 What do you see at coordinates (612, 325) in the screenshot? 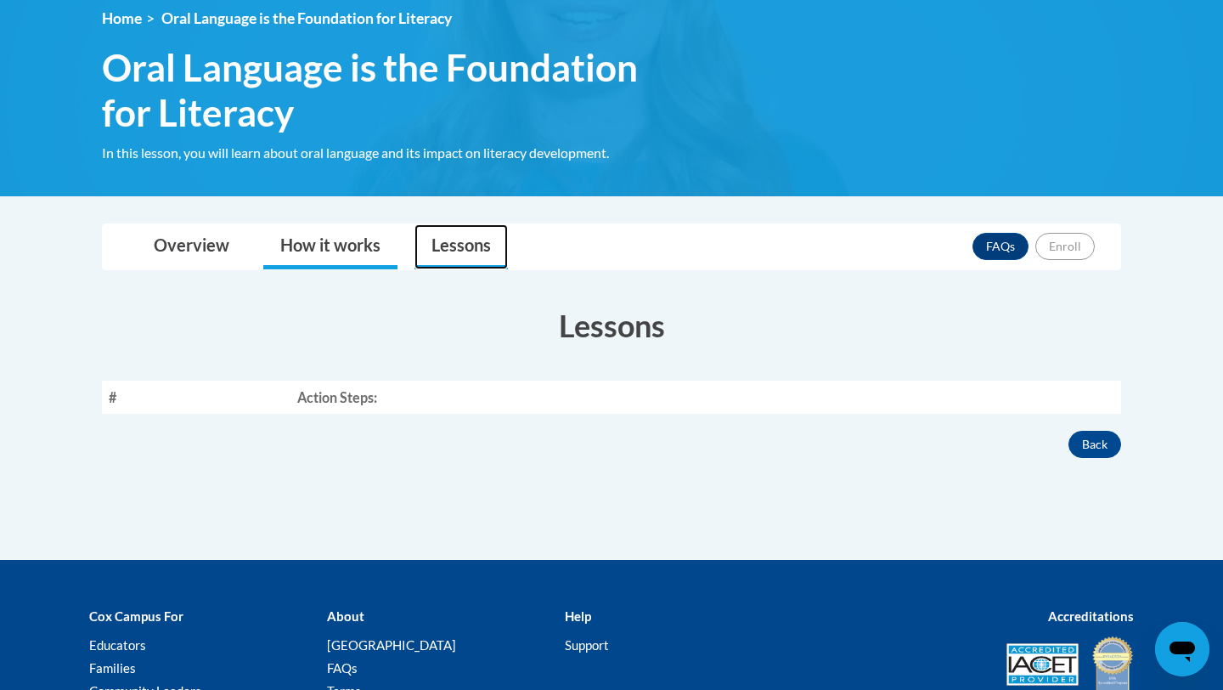
I see `h3: Lessons` at bounding box center [612, 325].